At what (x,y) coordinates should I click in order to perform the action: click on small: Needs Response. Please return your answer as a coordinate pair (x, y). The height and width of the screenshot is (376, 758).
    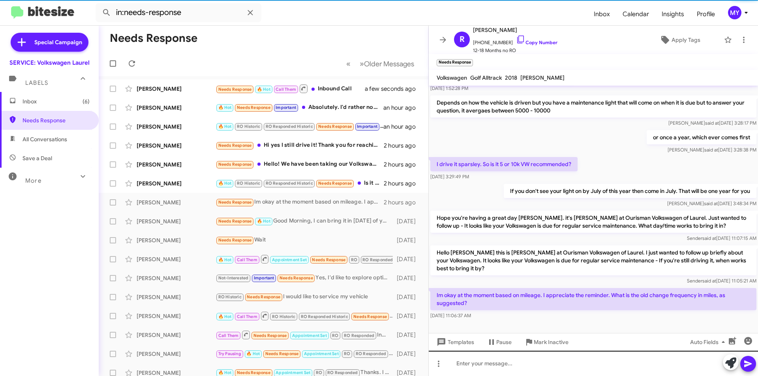
    Looking at the image, I should click on (455, 63).